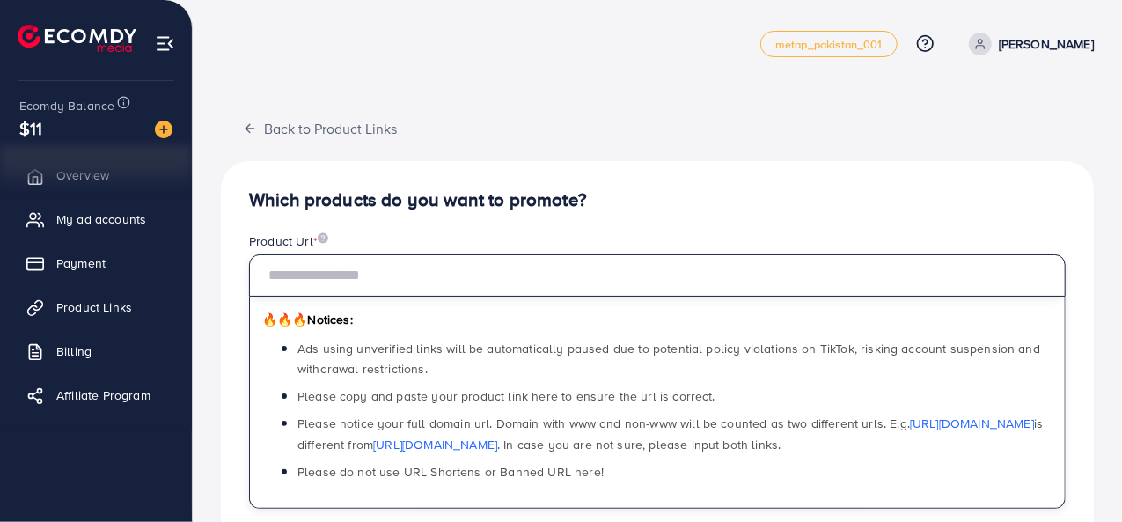  I want to click on span: My ad accounts, so click(101, 219).